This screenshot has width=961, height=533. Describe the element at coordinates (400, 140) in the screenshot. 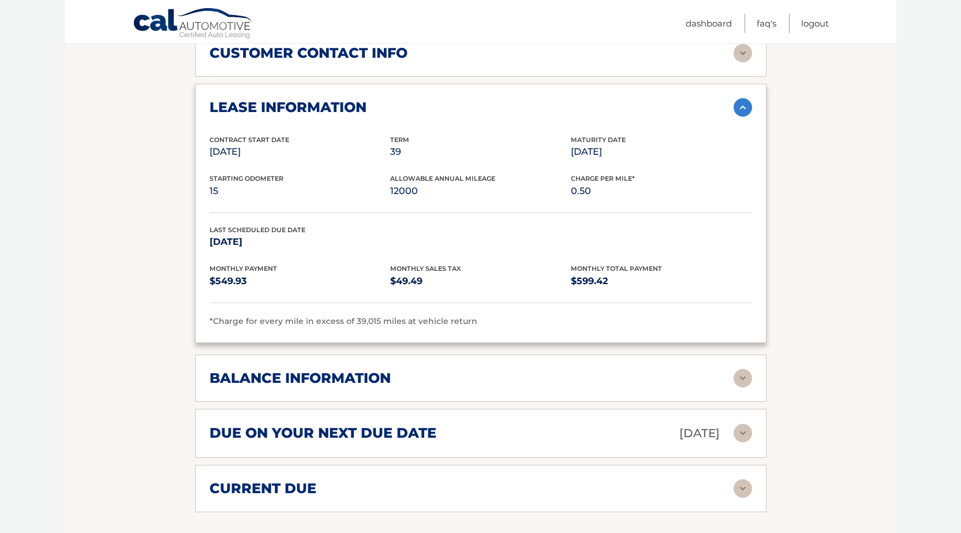

I see `span: Term` at that location.